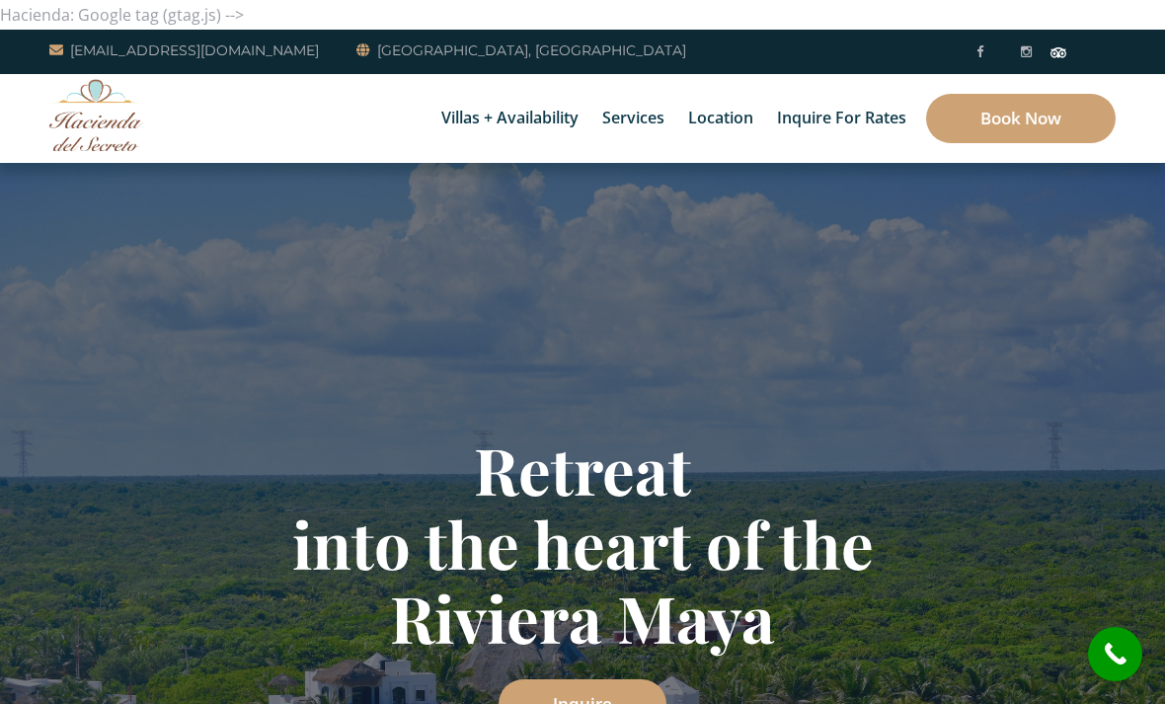  I want to click on img: Tripadvisor_logomark.svg, so click(1059, 52).